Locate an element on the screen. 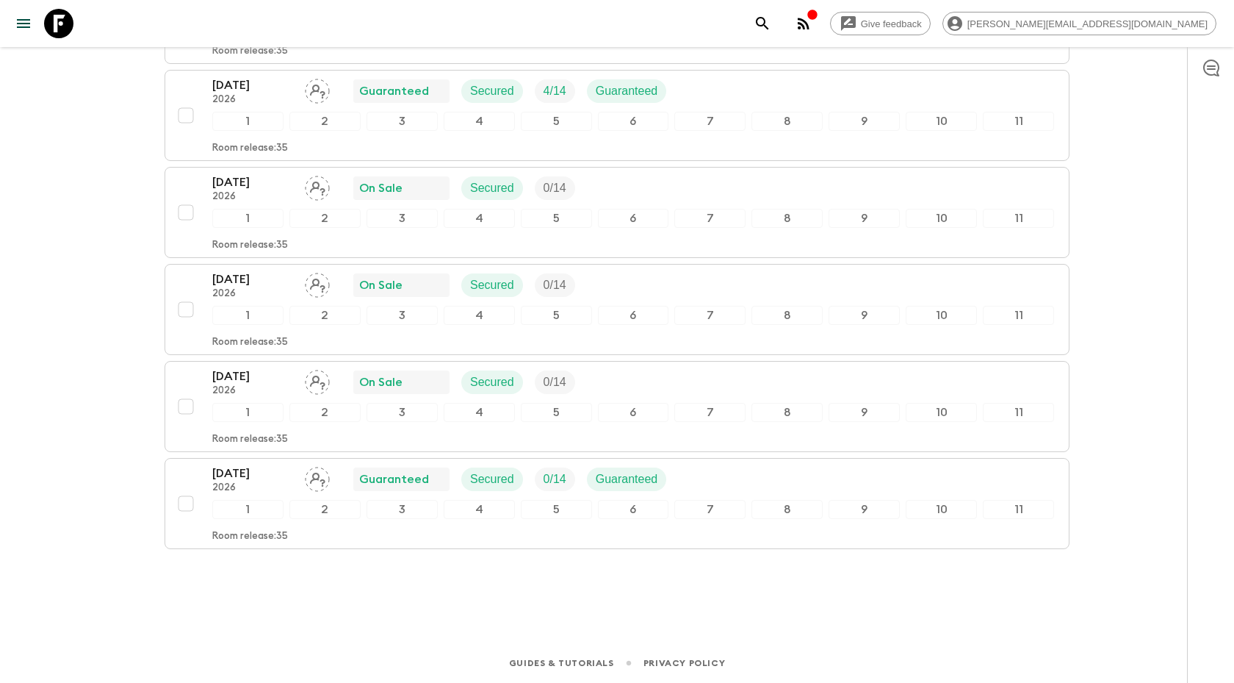 The image size is (1234, 683). span: Give feedback is located at coordinates (891, 24).